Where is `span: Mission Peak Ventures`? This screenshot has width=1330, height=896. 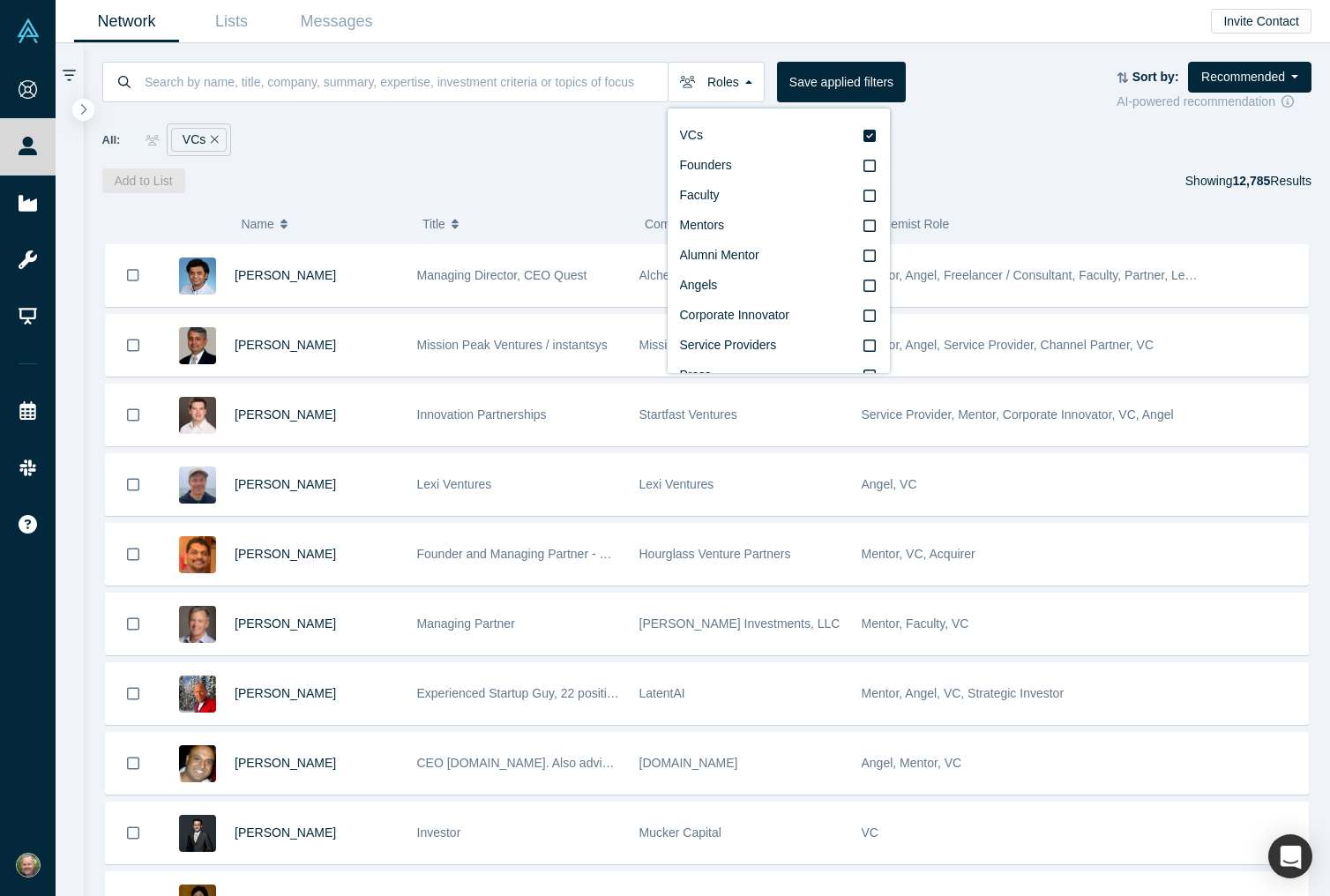
span: Mission Peak Ventures is located at coordinates (702, 345).